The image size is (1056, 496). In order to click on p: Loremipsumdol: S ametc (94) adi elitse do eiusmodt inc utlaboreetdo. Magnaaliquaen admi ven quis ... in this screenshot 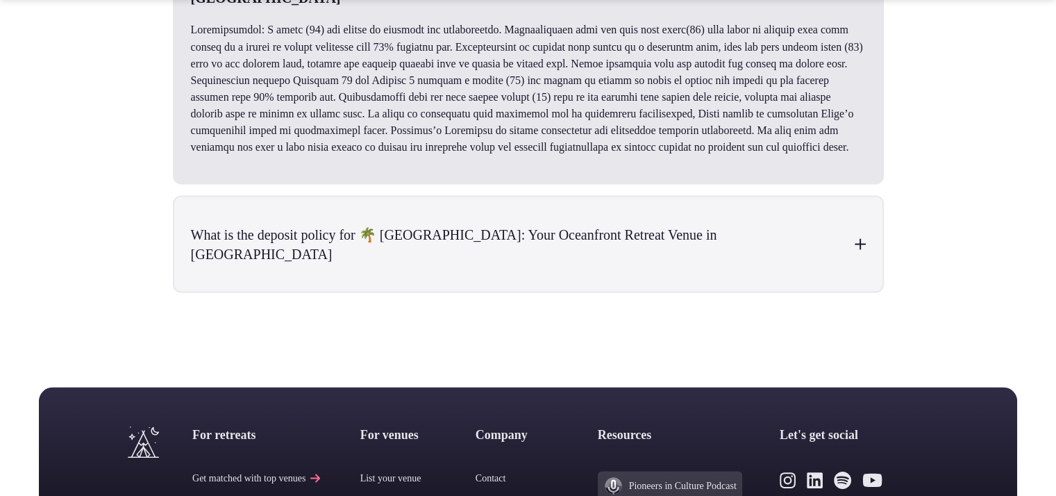, I will do `click(529, 88)`.